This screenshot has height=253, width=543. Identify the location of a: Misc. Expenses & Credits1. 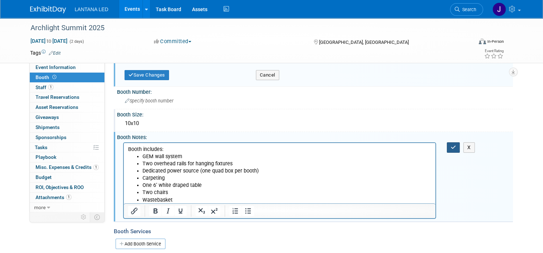
(67, 167).